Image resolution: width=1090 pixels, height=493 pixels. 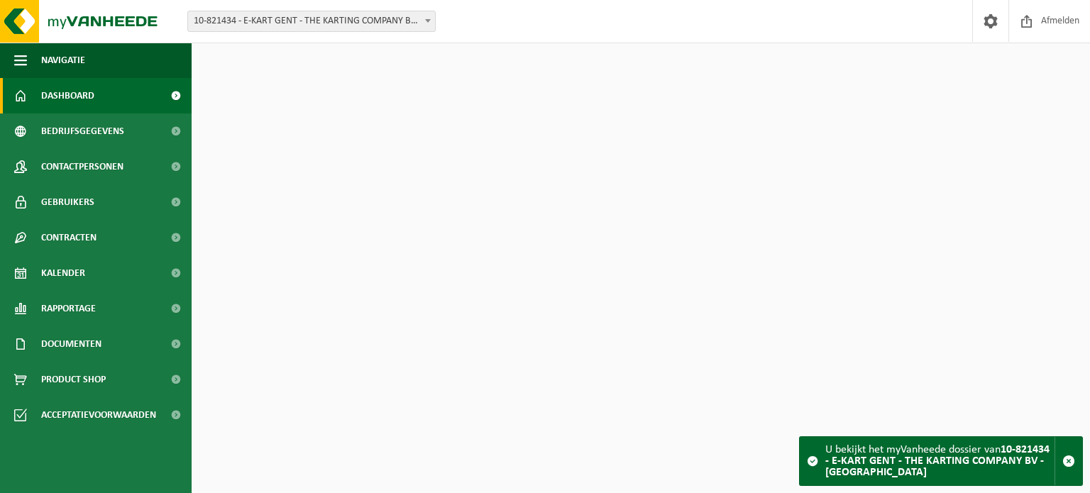 I want to click on span: Documenten, so click(x=71, y=344).